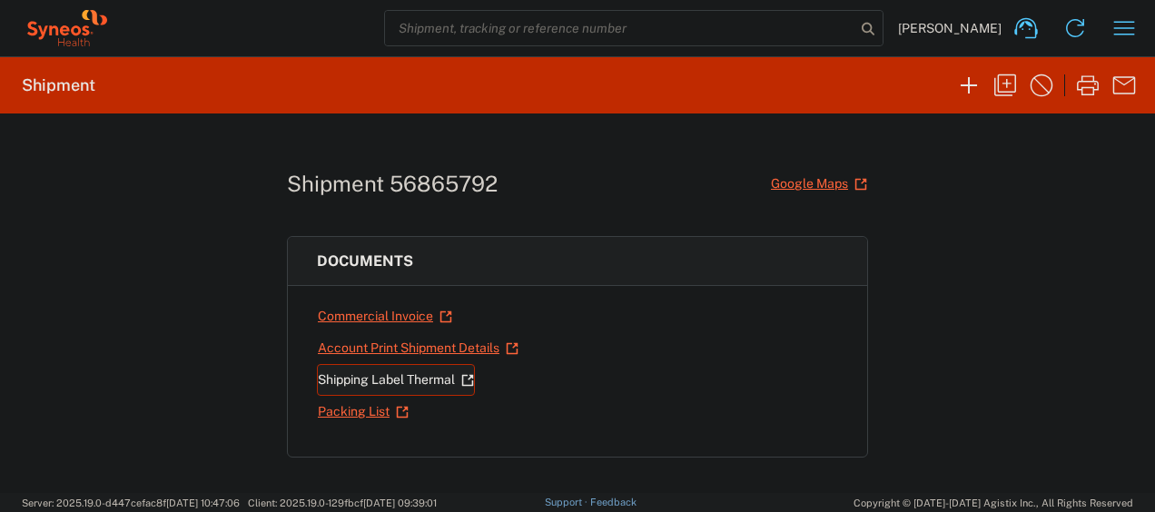 Image resolution: width=1155 pixels, height=512 pixels. What do you see at coordinates (131, 503) in the screenshot?
I see `span: Server: 2025.19.0-d447cefac8f` at bounding box center [131, 503].